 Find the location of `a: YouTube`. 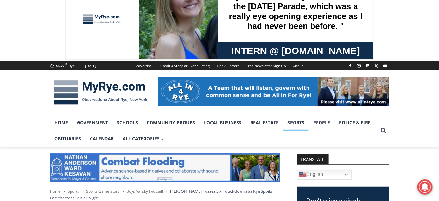

a: YouTube is located at coordinates (385, 66).